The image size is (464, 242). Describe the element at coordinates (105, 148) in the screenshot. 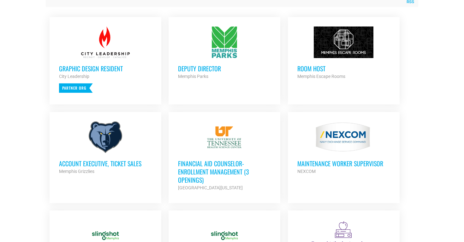

I see `a: Account Executive, Ticket Sales Memphis Grizzlies` at that location.